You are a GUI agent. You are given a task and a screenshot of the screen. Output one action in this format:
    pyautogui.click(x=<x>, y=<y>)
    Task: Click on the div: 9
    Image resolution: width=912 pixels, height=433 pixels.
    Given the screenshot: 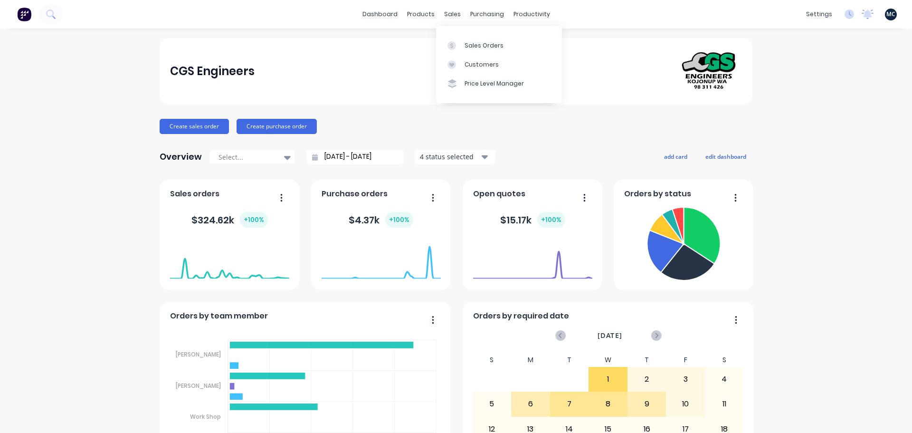 What is the action you would take?
    pyautogui.click(x=647, y=404)
    